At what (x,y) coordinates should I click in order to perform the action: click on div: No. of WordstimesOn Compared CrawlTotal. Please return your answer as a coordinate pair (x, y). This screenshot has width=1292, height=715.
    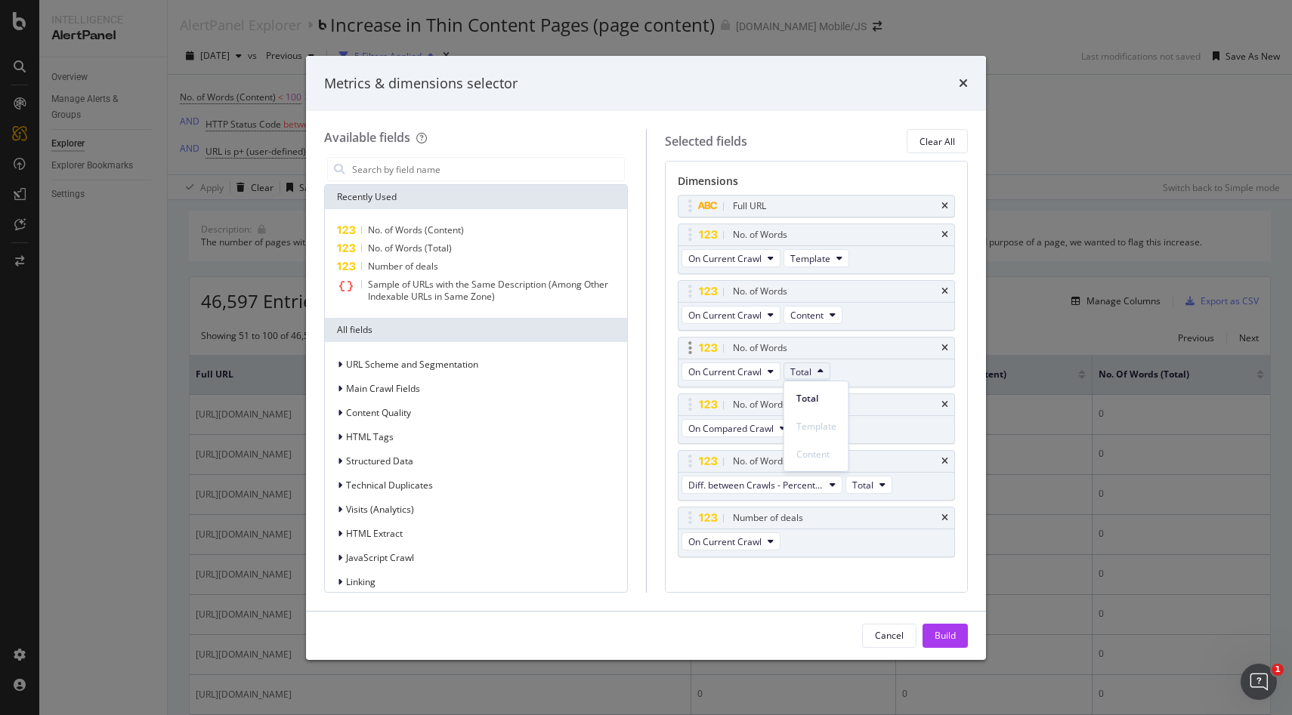
    Looking at the image, I should click on (817, 418).